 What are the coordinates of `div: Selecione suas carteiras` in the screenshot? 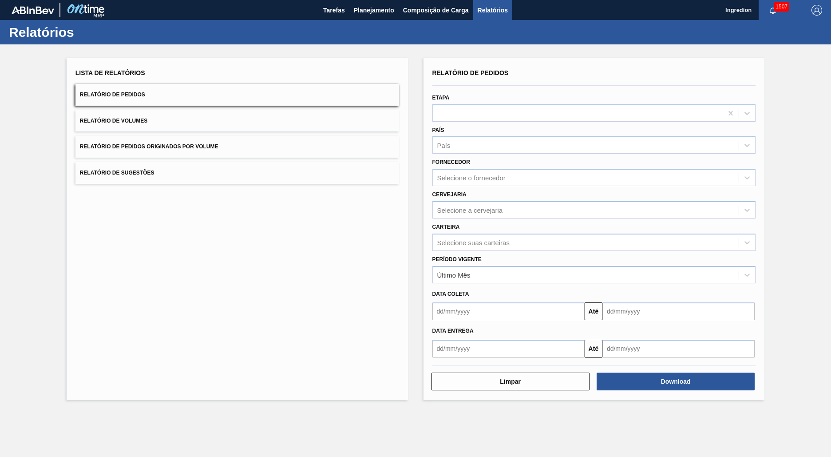 It's located at (473, 242).